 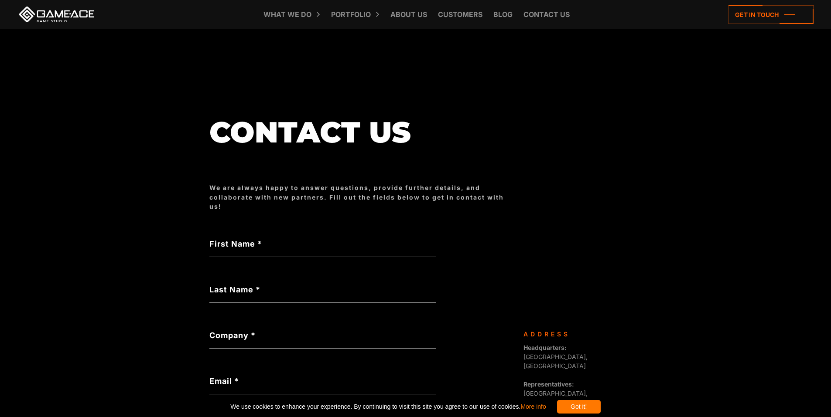 What do you see at coordinates (548, 384) in the screenshot?
I see `strong: Representatives:` at bounding box center [548, 384].